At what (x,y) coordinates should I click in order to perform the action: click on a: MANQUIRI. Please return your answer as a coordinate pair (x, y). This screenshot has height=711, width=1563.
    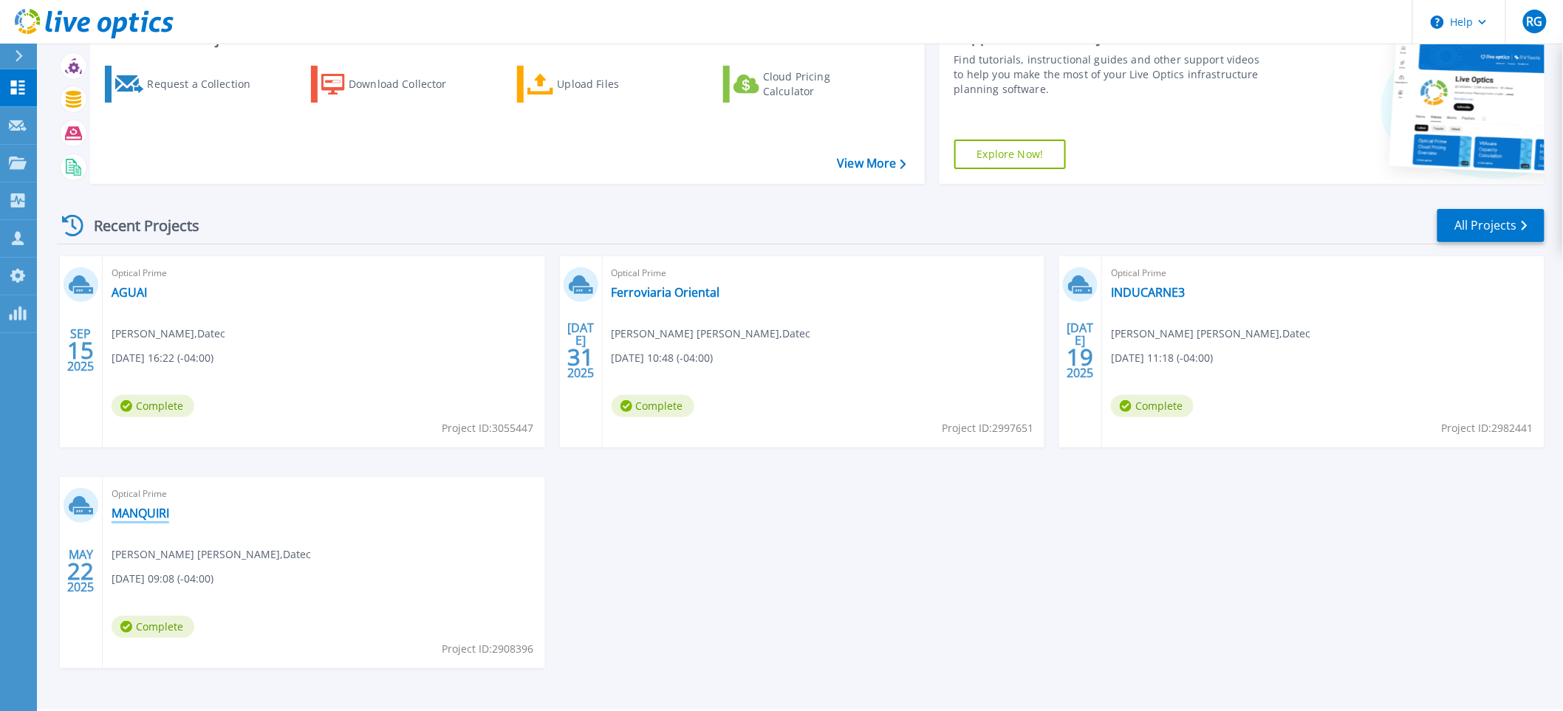
    Looking at the image, I should click on (140, 513).